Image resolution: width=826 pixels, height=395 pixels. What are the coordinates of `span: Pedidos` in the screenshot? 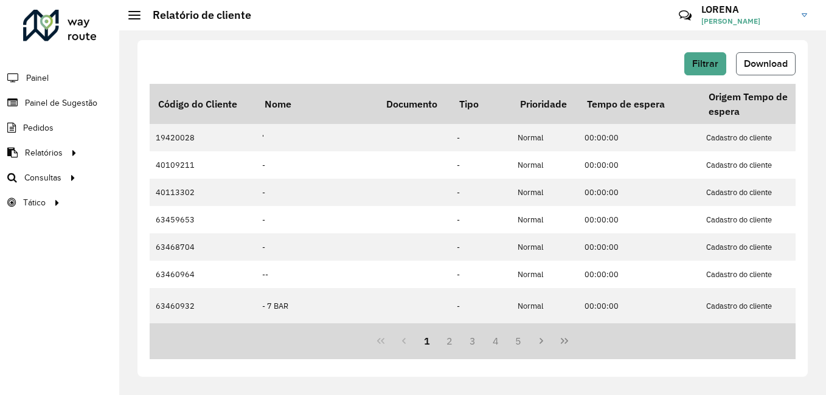 It's located at (38, 128).